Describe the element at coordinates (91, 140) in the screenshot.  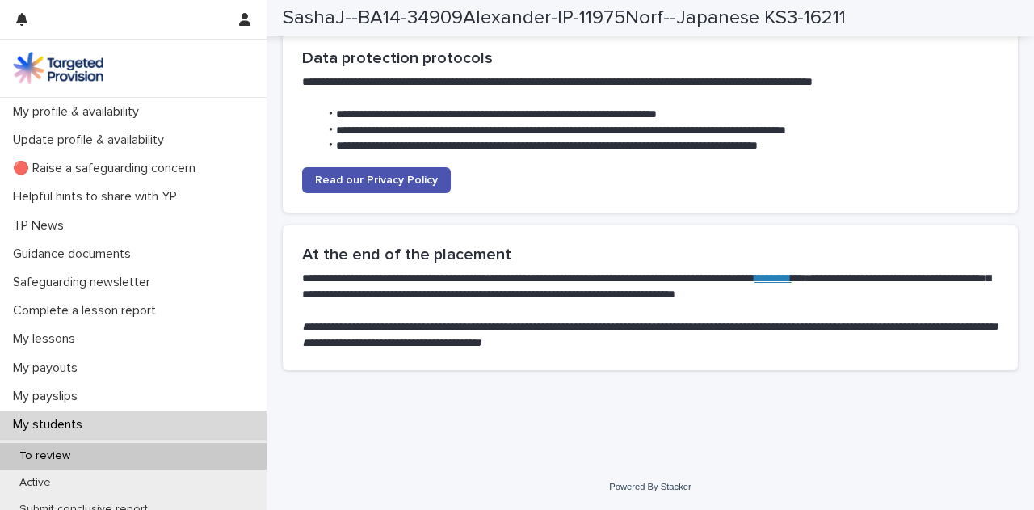
I see `p: Update profile & availability` at that location.